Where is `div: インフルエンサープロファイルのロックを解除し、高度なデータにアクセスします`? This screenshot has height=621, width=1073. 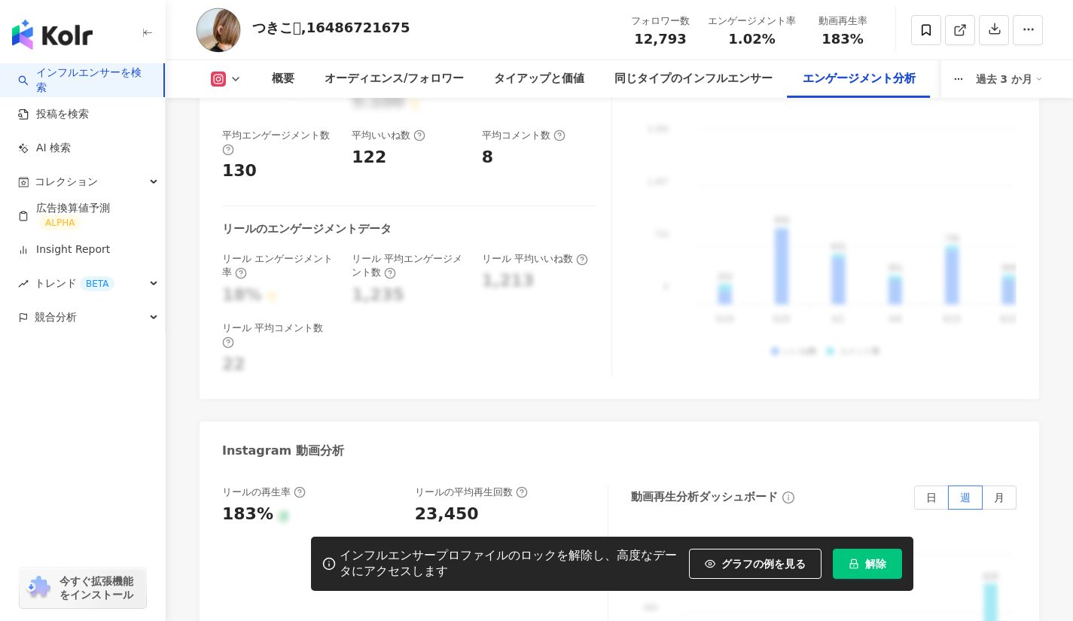
div: インフルエンサープロファイルのロックを解除し、高度なデータにアクセスします is located at coordinates (511, 564).